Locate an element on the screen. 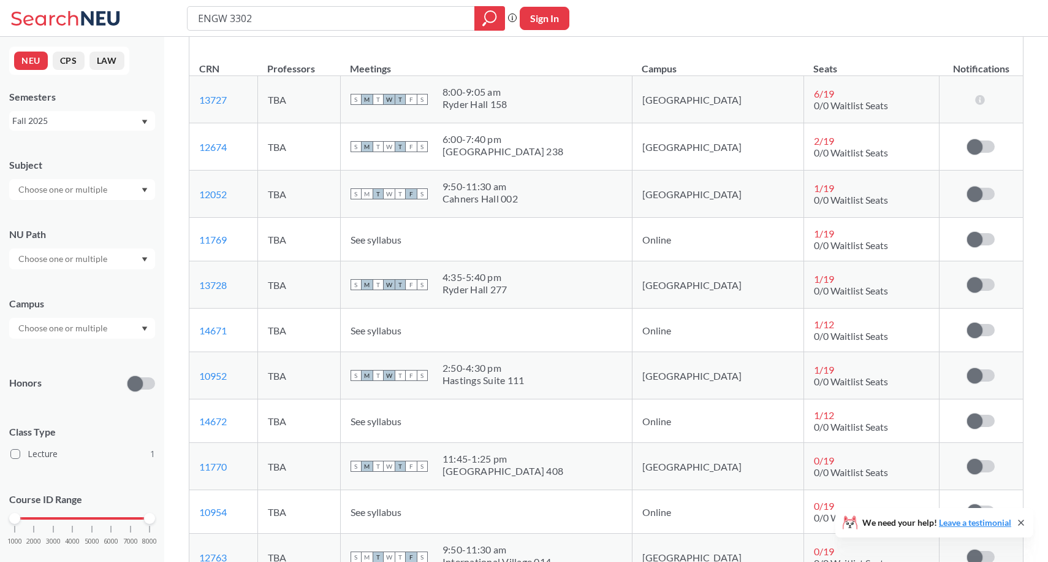 This screenshot has width=1048, height=562. p: Course ID Range is located at coordinates (82, 499).